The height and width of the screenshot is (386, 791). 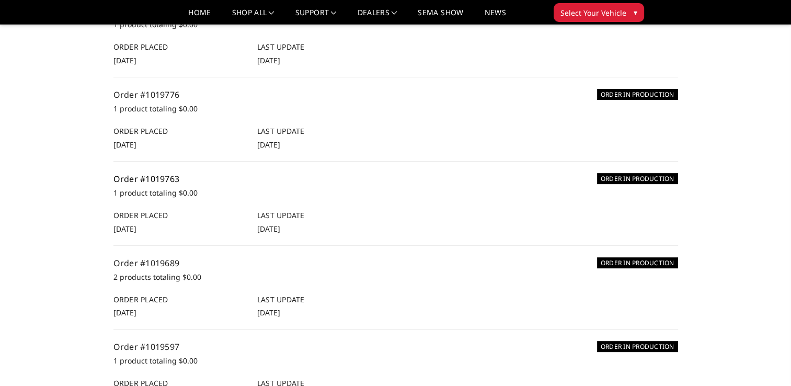 What do you see at coordinates (253, 16) in the screenshot?
I see `a: shop all` at bounding box center [253, 16].